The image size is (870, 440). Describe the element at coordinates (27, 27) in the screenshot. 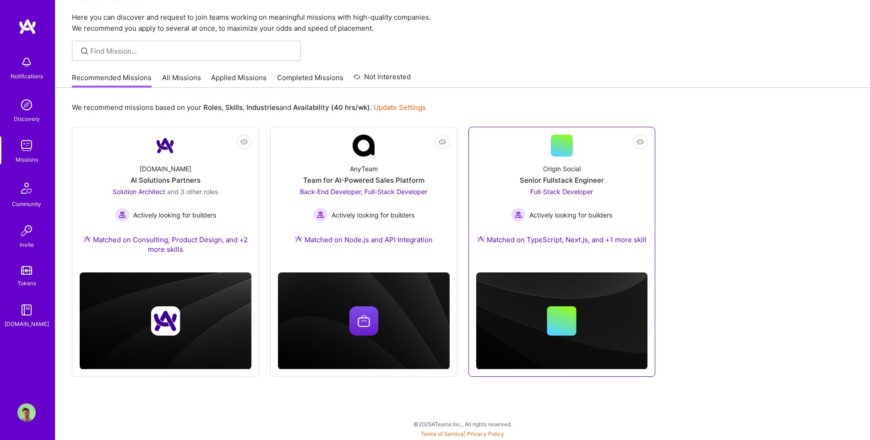

I see `img: logo` at that location.